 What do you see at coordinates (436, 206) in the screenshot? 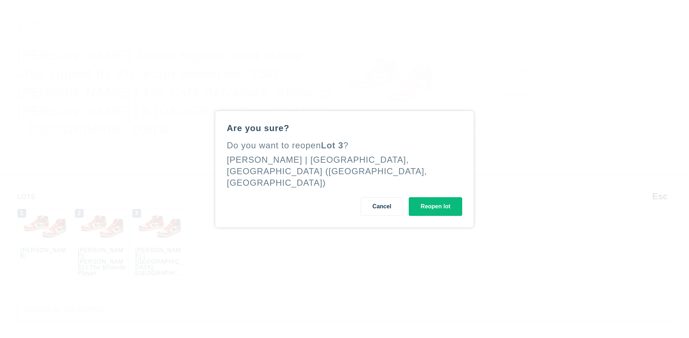
I see `button: Reopen lot` at bounding box center [436, 206].